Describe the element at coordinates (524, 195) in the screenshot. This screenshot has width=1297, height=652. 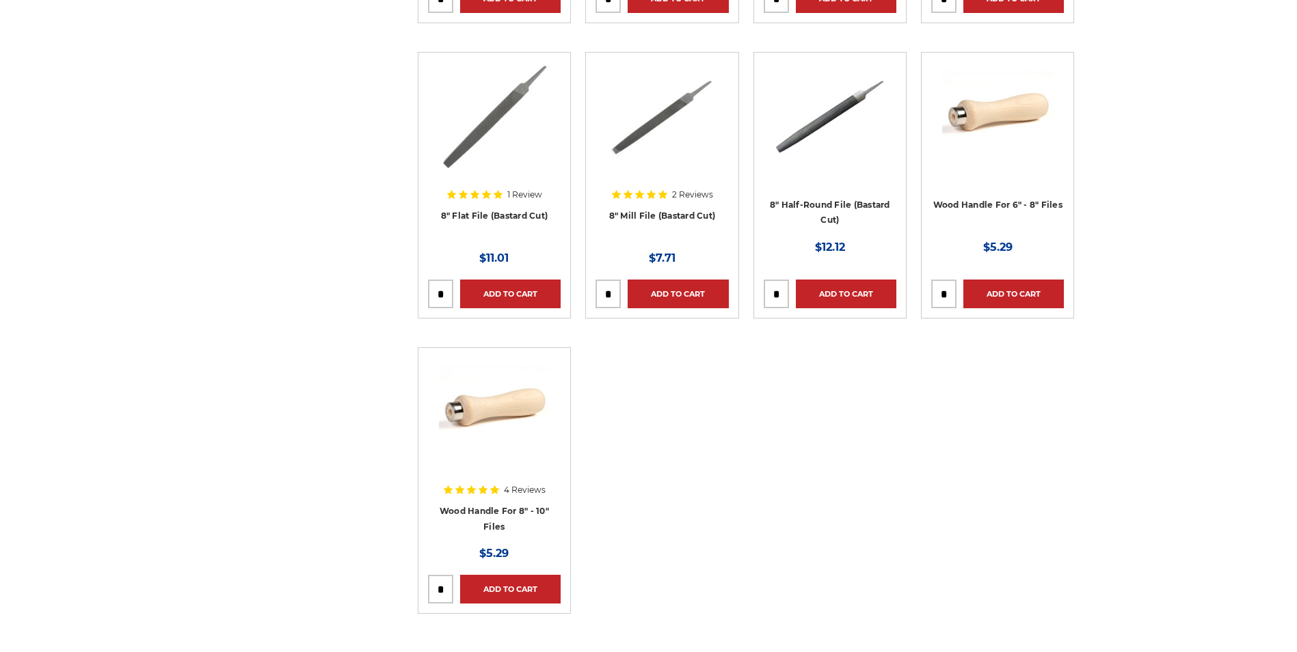
I see `span: 1 Review` at that location.